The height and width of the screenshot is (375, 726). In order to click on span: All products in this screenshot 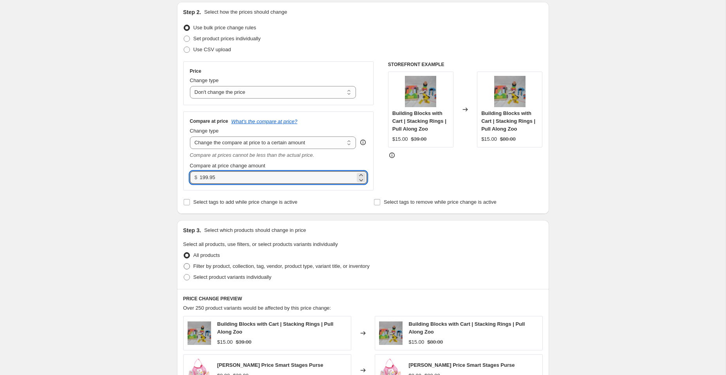, I will do `click(207, 255)`.